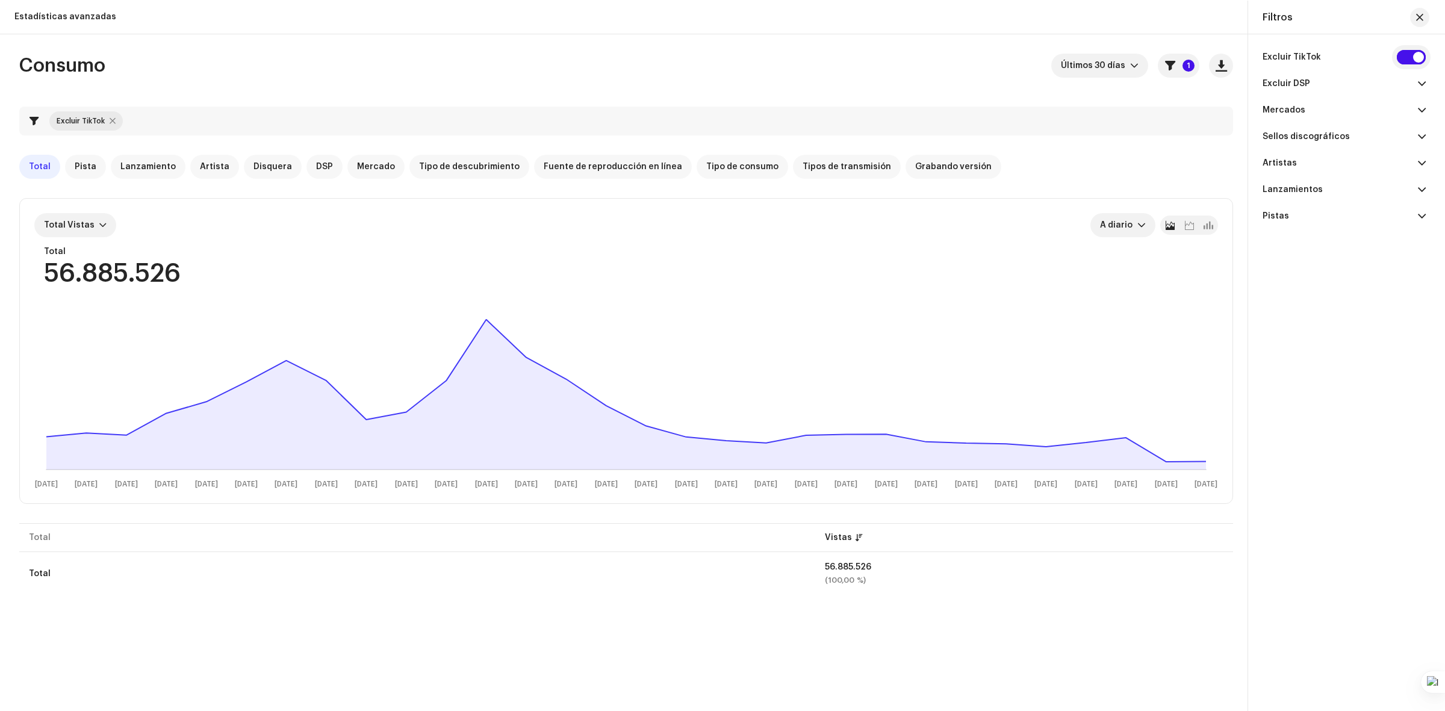  What do you see at coordinates (1178, 66) in the screenshot?
I see `button: 1` at bounding box center [1178, 66].